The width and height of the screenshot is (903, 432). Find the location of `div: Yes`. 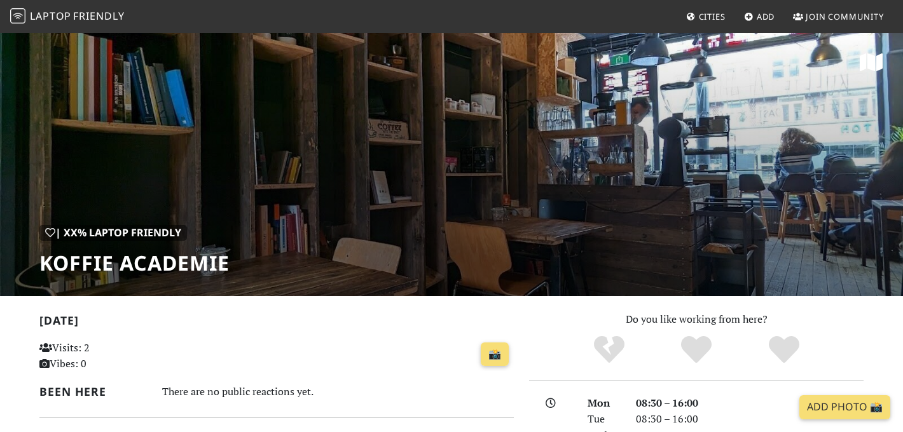

div: Yes is located at coordinates (696, 350).